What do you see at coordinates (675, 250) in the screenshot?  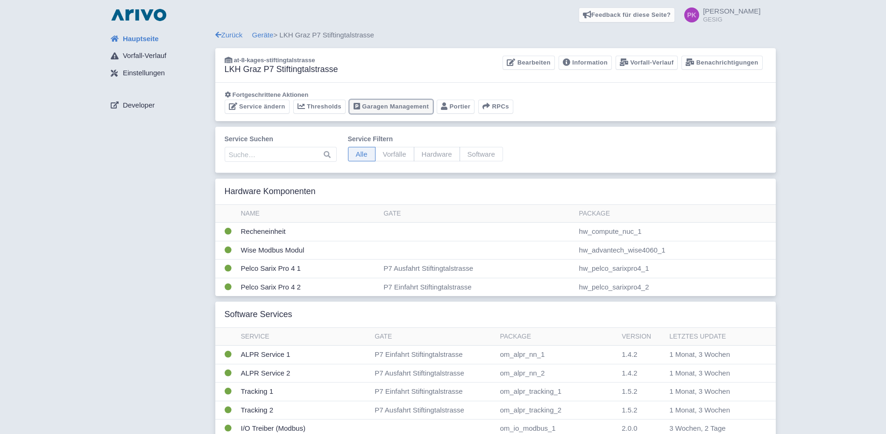 I see `td: hw_advantech_wise4060_1` at bounding box center [675, 250].